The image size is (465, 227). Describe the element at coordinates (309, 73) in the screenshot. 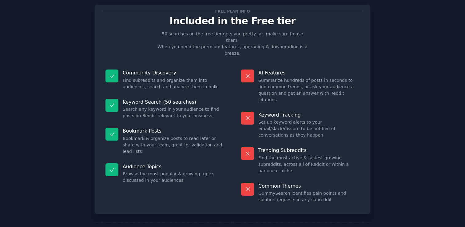

I see `p: AI Features` at that location.